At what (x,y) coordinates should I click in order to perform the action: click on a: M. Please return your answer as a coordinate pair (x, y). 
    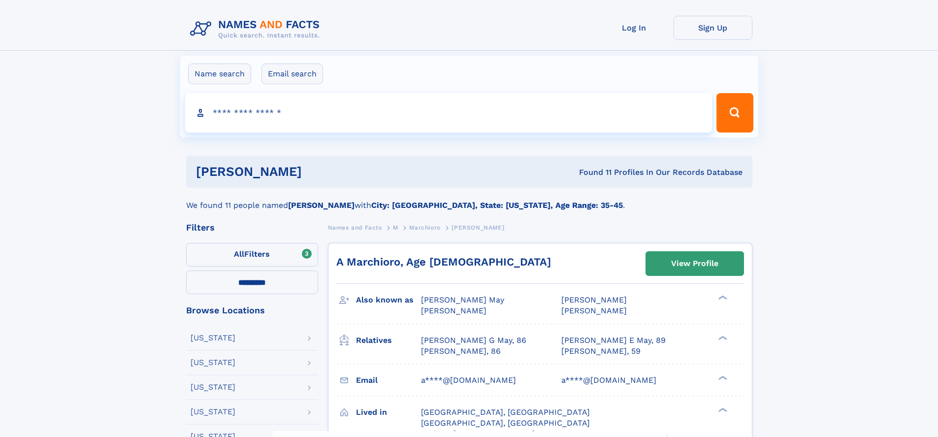
    Looking at the image, I should click on (395, 227).